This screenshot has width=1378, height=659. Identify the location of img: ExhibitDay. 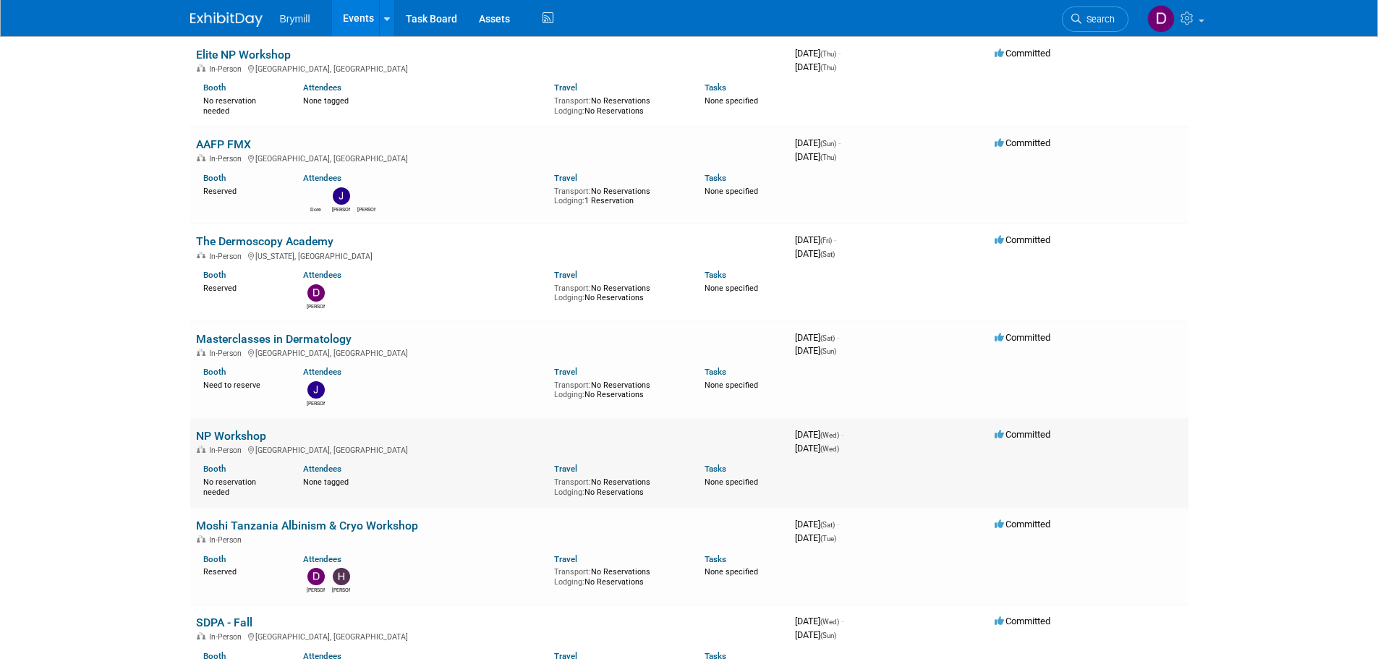
(226, 20).